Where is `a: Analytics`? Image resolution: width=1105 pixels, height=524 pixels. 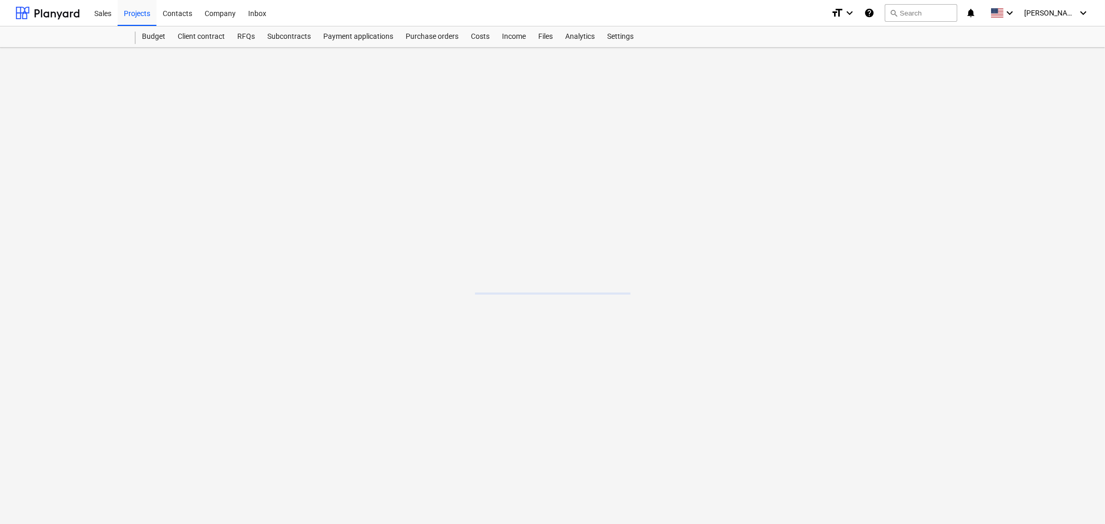 a: Analytics is located at coordinates (580, 37).